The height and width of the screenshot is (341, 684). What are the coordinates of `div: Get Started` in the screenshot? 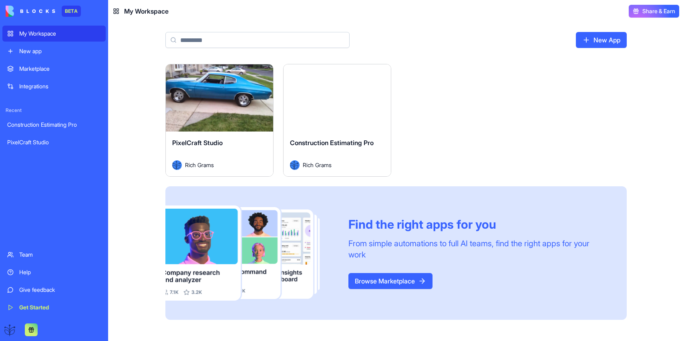 It's located at (60, 308).